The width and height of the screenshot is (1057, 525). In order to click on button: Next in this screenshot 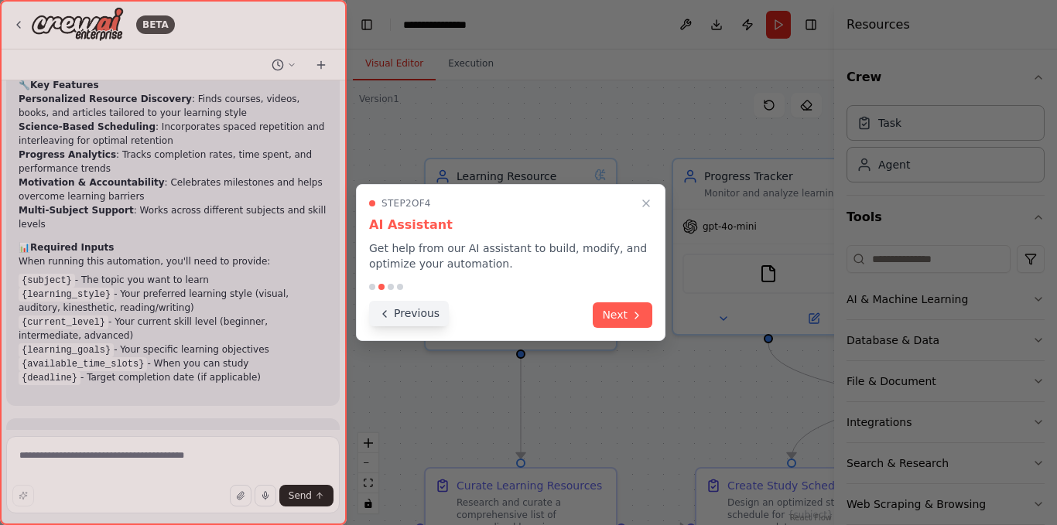, I will do `click(622, 315)`.